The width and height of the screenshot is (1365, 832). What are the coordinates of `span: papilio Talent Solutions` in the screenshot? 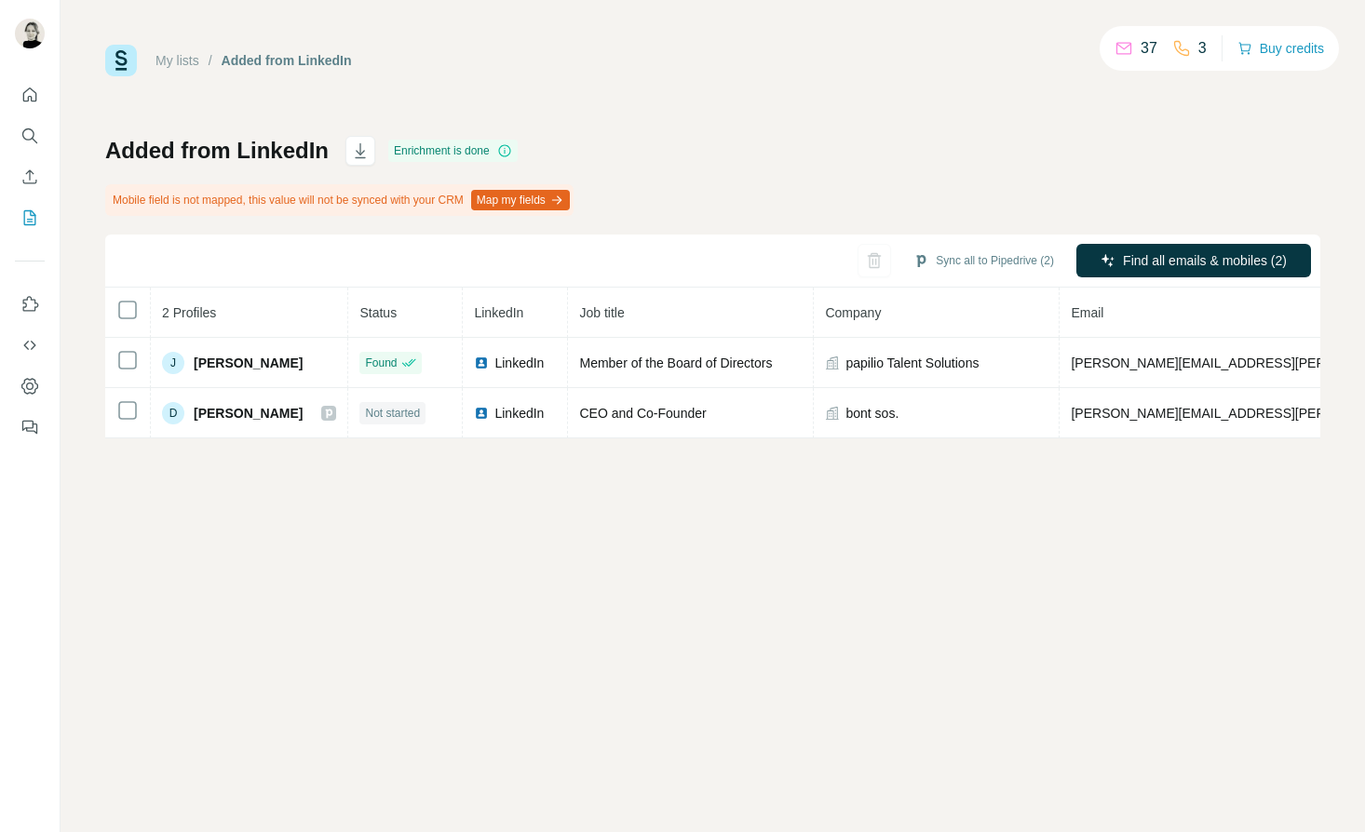 It's located at (911, 363).